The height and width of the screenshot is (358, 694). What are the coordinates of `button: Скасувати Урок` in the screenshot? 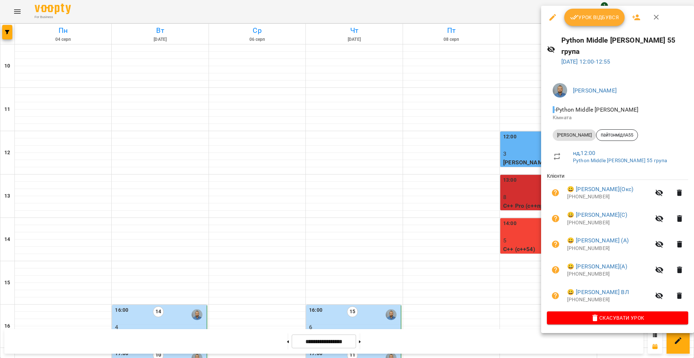 It's located at (617, 318).